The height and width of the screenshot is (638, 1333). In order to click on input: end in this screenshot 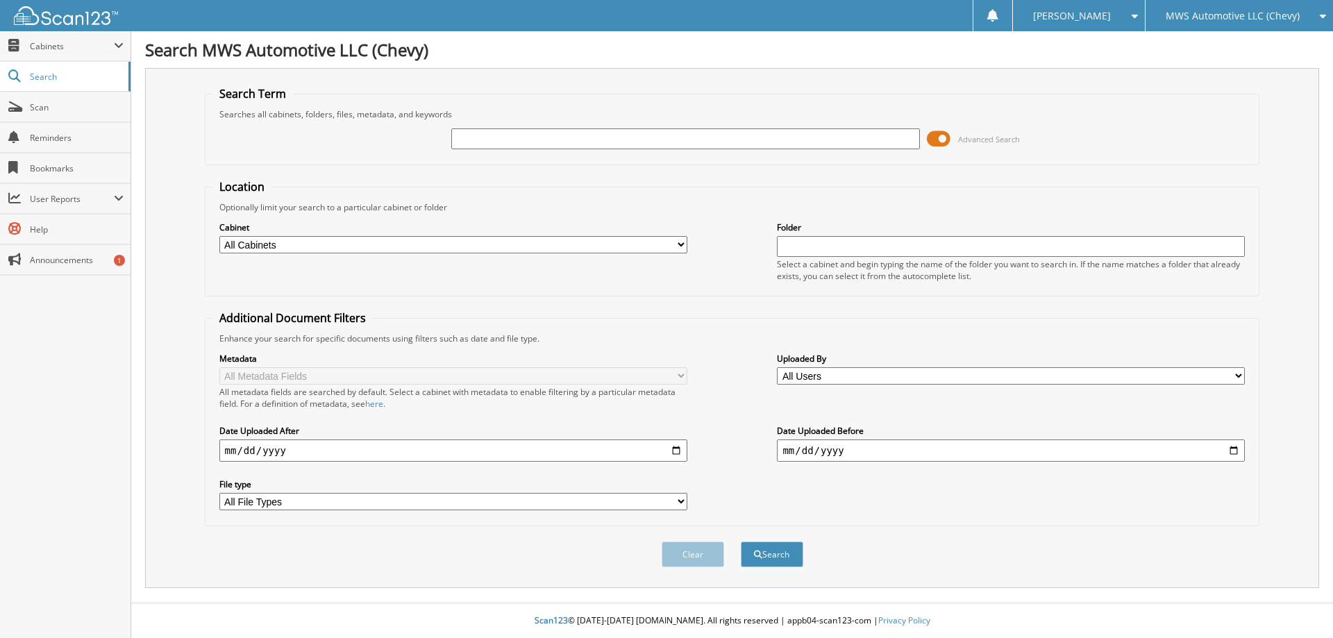, I will do `click(1011, 451)`.